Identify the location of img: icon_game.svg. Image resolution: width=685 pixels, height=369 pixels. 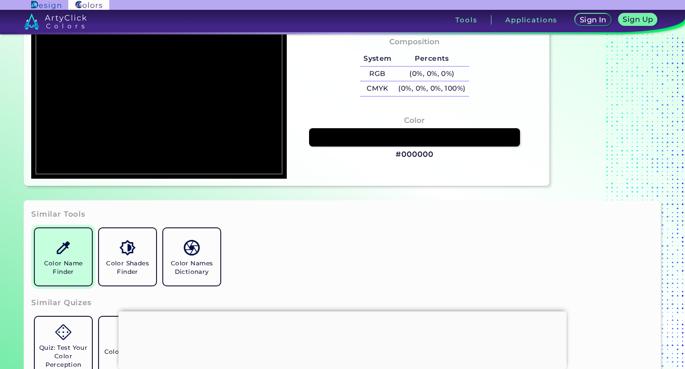
(63, 332).